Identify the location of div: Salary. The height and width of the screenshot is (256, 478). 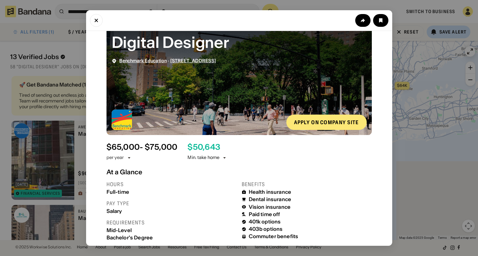
(172, 211).